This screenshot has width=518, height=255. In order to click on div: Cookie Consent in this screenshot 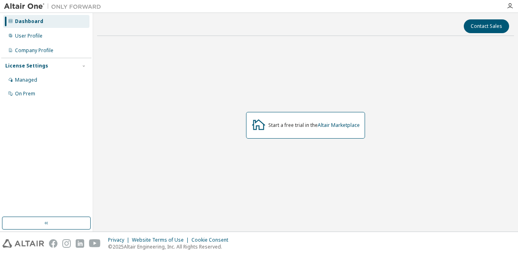, I will do `click(212, 240)`.